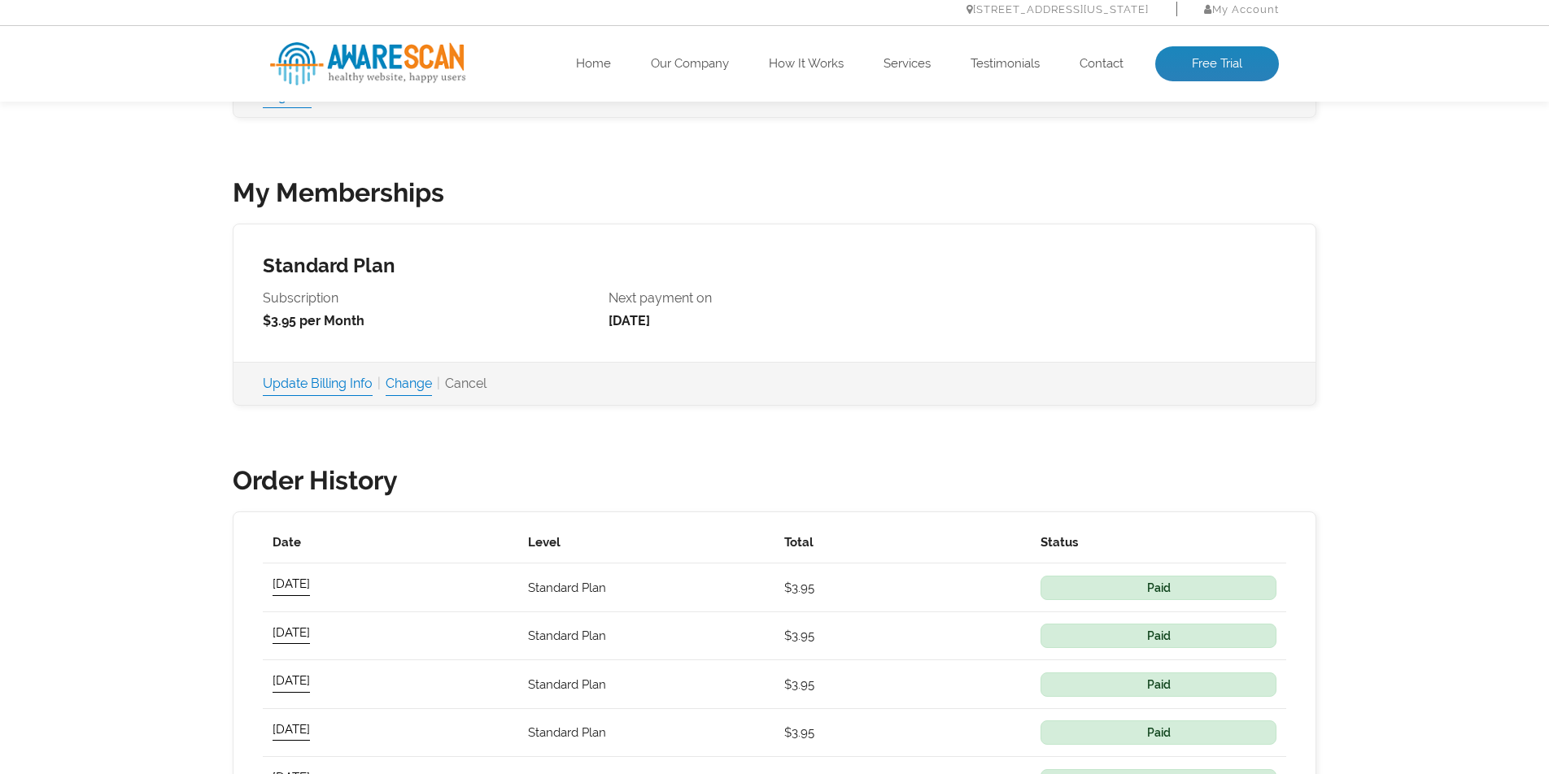 This screenshot has height=774, width=1549. Describe the element at coordinates (465, 384) in the screenshot. I see `a: Cancel Standard Plan Membership` at that location.